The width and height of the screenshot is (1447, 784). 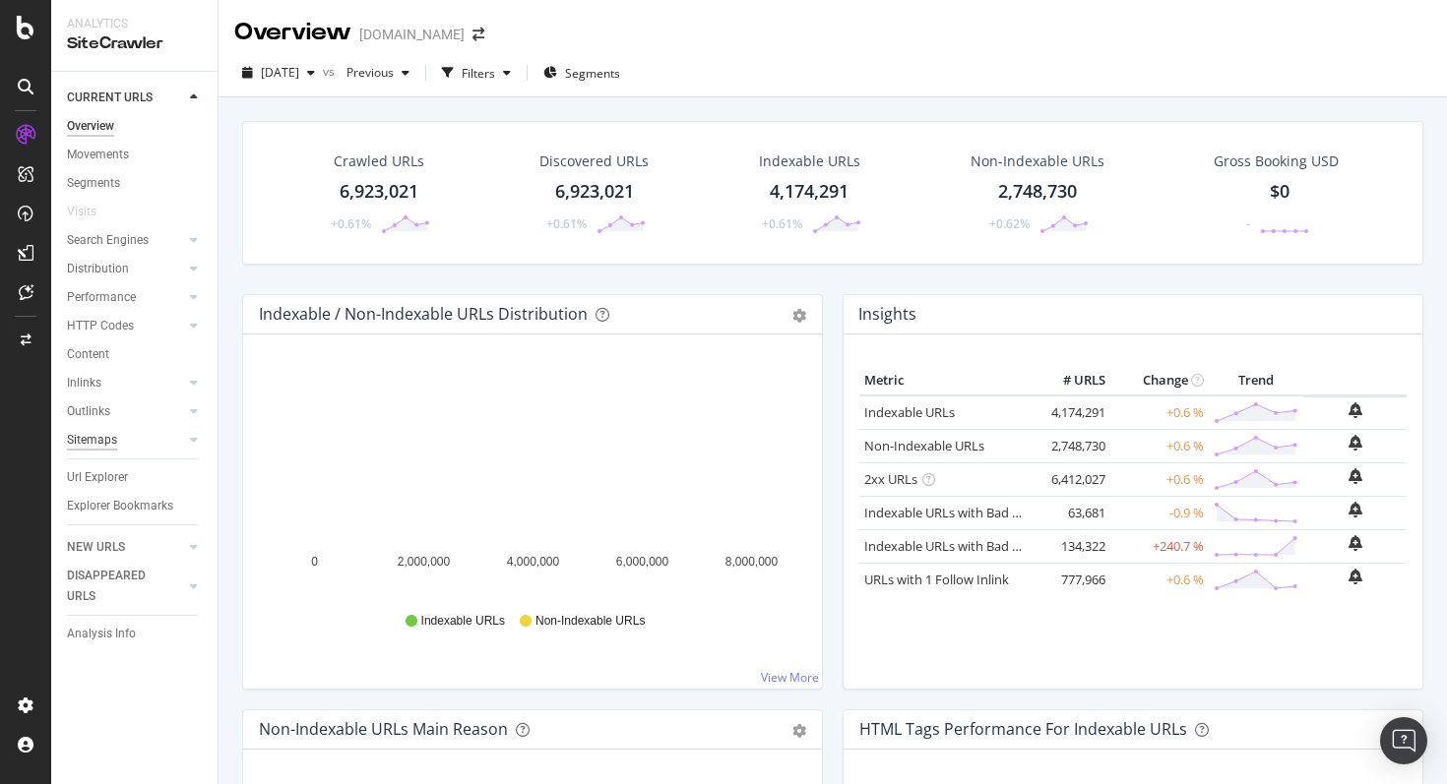 What do you see at coordinates (379, 161) in the screenshot?
I see `div: Crawled URLs` at bounding box center [379, 161].